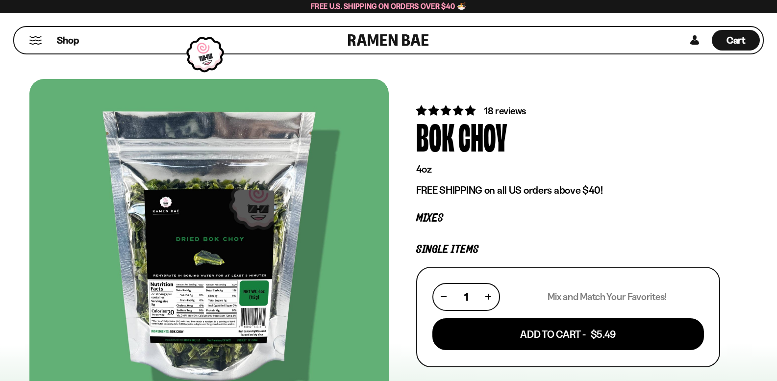 The image size is (777, 381). What do you see at coordinates (388, 6) in the screenshot?
I see `span: Free U.S. Shipping on Orders over $40 🍜` at bounding box center [388, 6].